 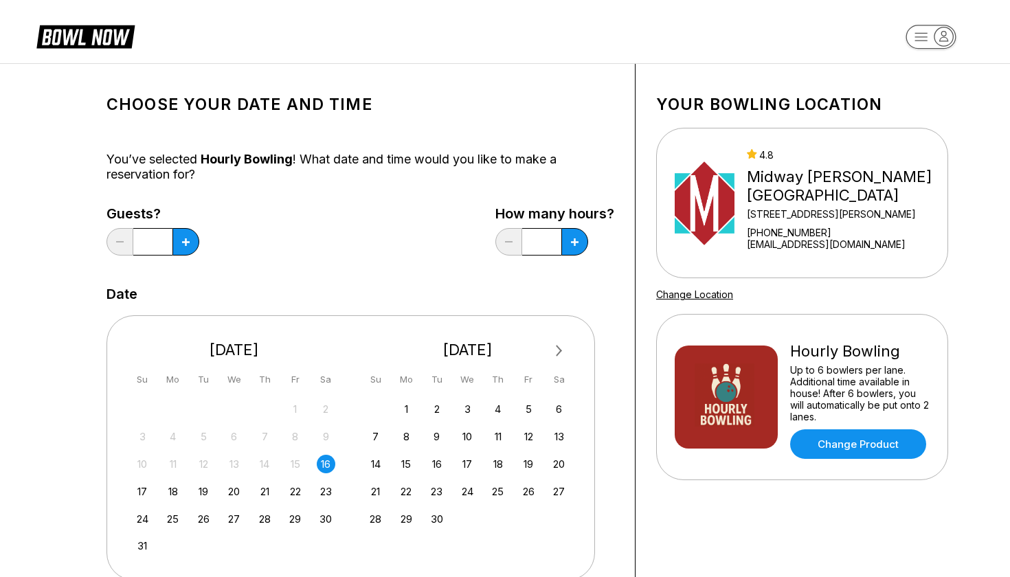 I want to click on div: Choose Monday, September 29th, 2025, so click(x=406, y=519).